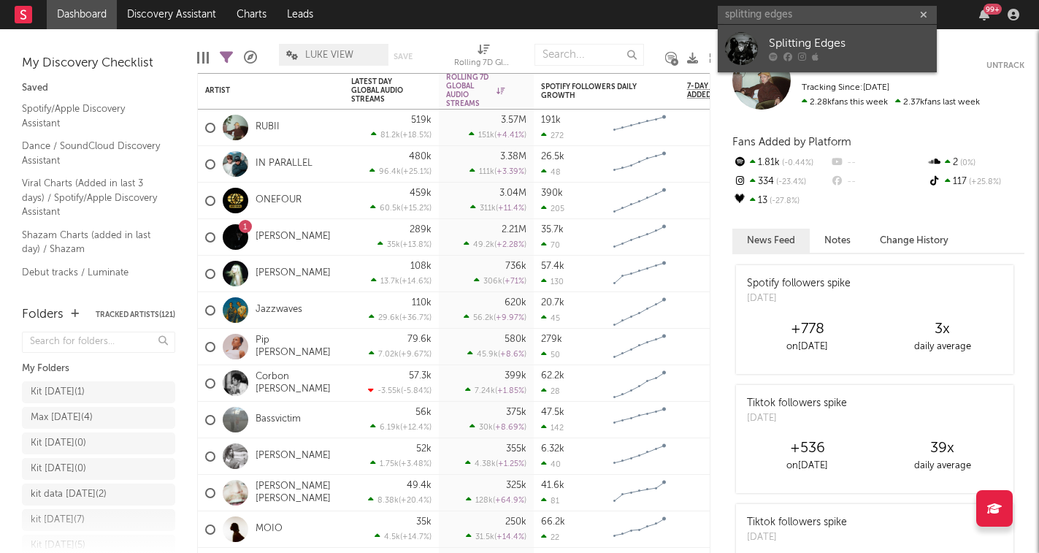  What do you see at coordinates (483, 245) in the screenshot?
I see `span: 49.2k` at bounding box center [483, 245].